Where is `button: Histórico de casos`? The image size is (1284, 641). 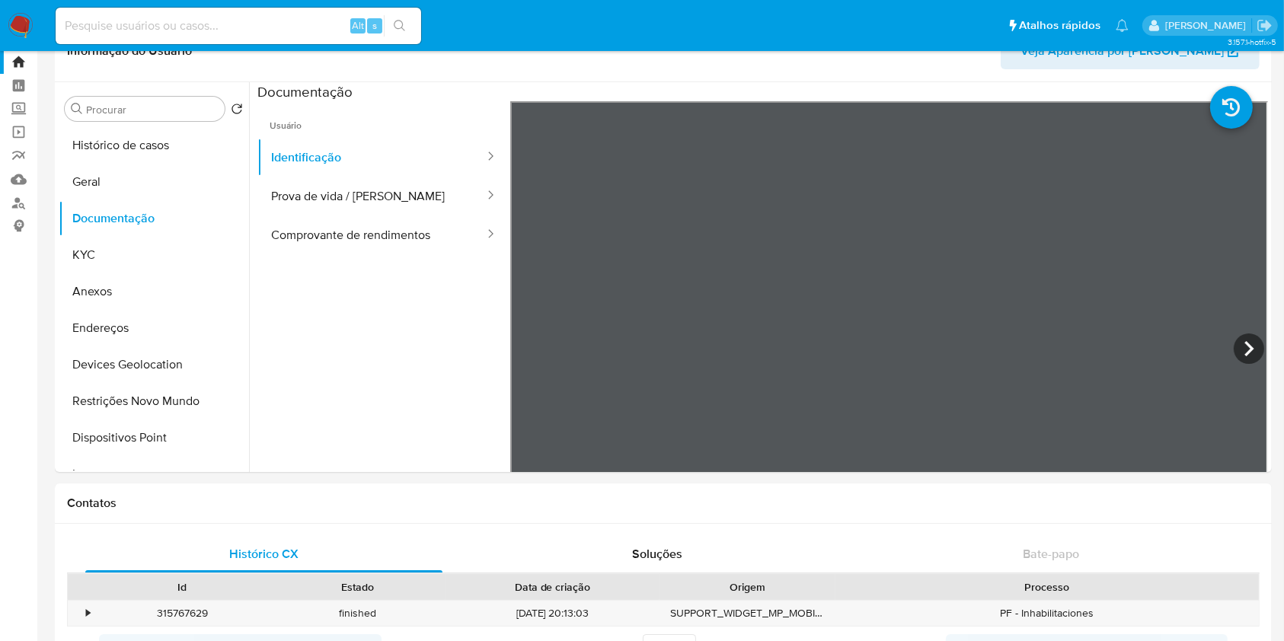
button: Histórico de casos is located at coordinates (154, 145).